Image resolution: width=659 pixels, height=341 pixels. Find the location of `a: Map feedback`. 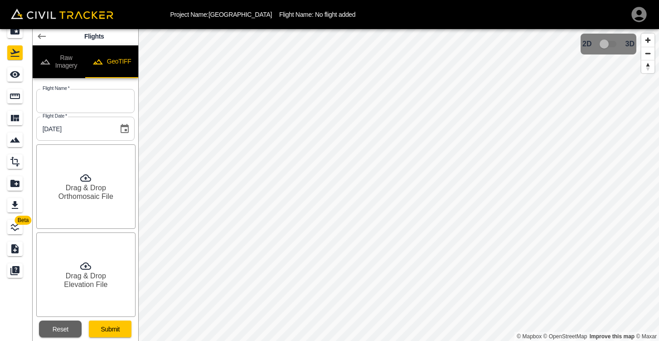

a: Map feedback is located at coordinates (612, 336).